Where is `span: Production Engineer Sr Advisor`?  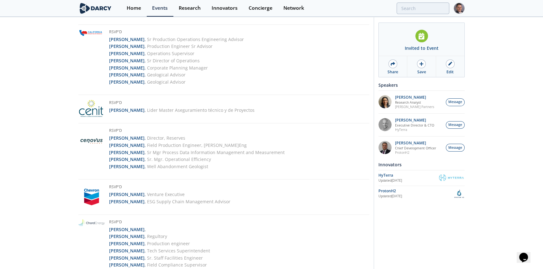
span: Production Engineer Sr Advisor is located at coordinates (180, 46).